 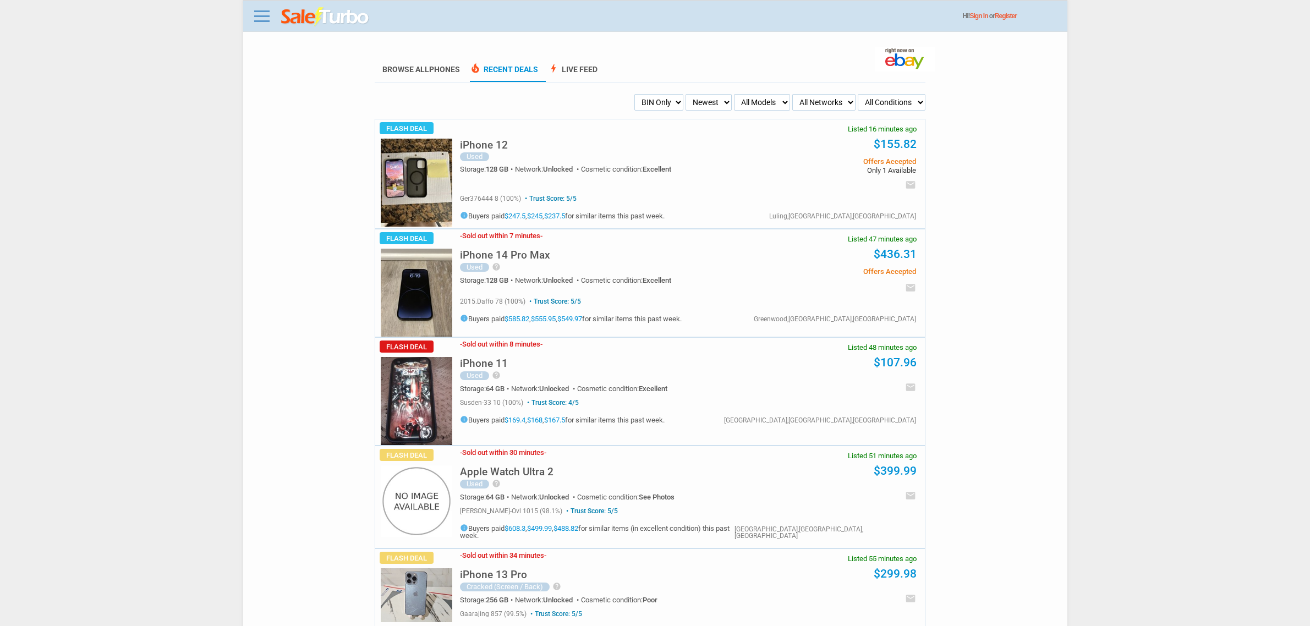 What do you see at coordinates (553, 68) in the screenshot?
I see `span: bolt` at bounding box center [553, 68].